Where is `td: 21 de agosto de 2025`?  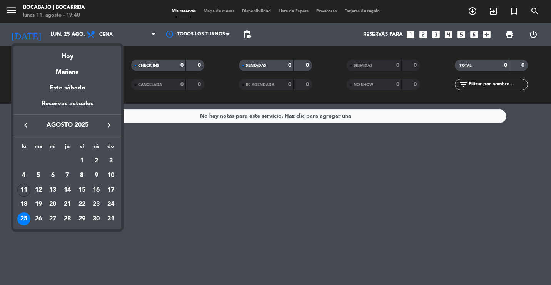
td: 21 de agosto de 2025 is located at coordinates (67, 205).